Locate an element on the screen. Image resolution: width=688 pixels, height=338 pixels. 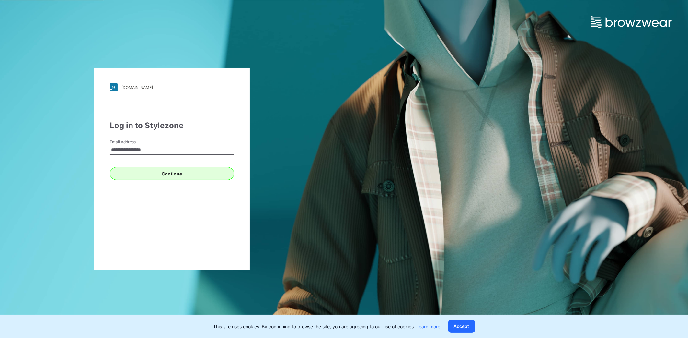
div: Log in to Stylezone is located at coordinates (172, 125).